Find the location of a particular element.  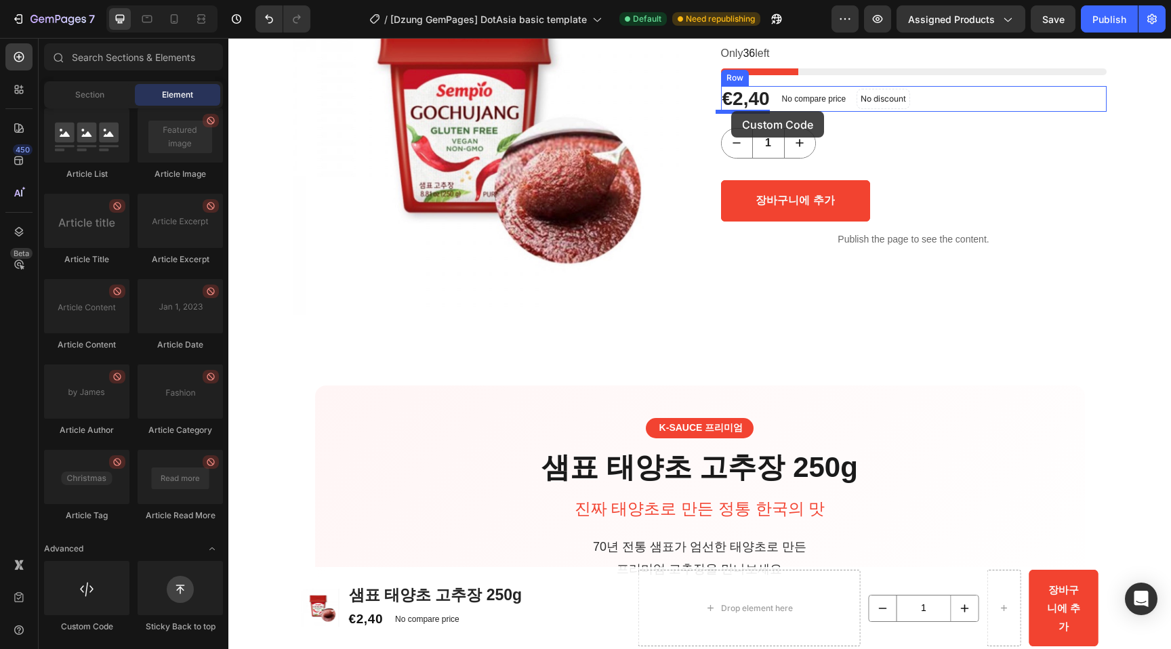

button: Assigned Products is located at coordinates (961, 19).